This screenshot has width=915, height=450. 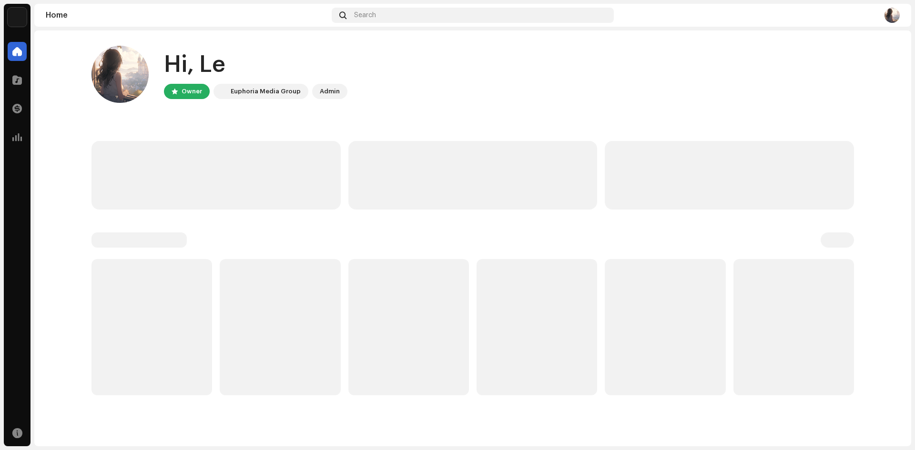 What do you see at coordinates (265, 92) in the screenshot?
I see `div: Euphoria Media Group` at bounding box center [265, 92].